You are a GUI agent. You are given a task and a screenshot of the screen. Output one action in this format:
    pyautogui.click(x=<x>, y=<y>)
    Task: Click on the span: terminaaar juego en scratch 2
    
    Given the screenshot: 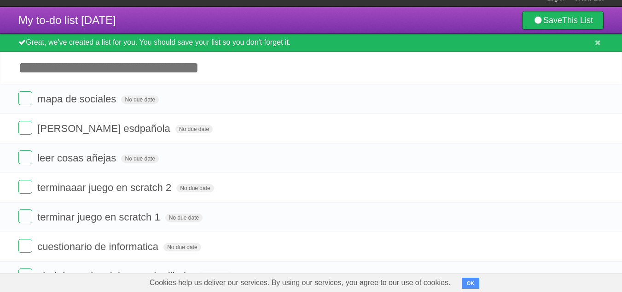 What is the action you would take?
    pyautogui.click(x=105, y=187)
    